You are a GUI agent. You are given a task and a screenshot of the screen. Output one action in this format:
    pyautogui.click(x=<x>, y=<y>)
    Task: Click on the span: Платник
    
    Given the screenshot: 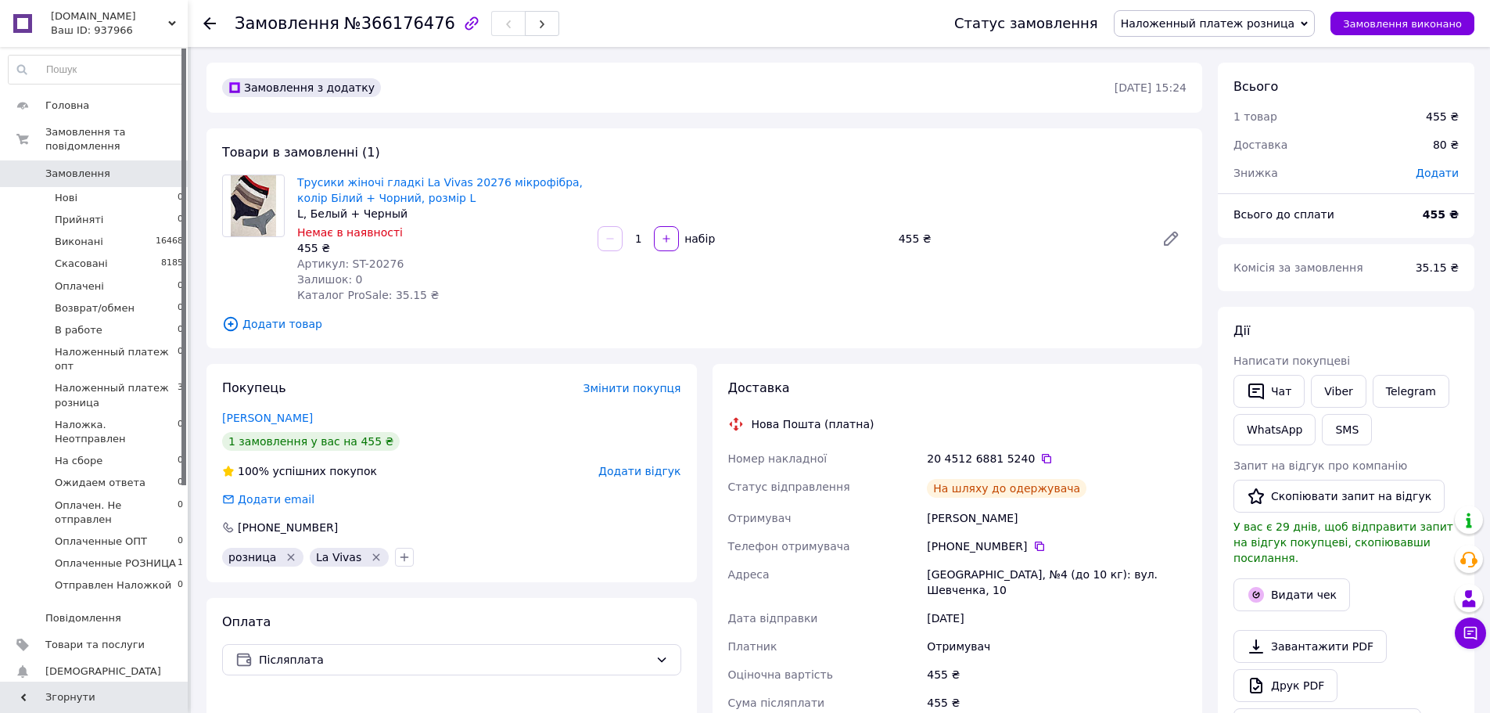 What is the action you would take?
    pyautogui.click(x=753, y=646)
    